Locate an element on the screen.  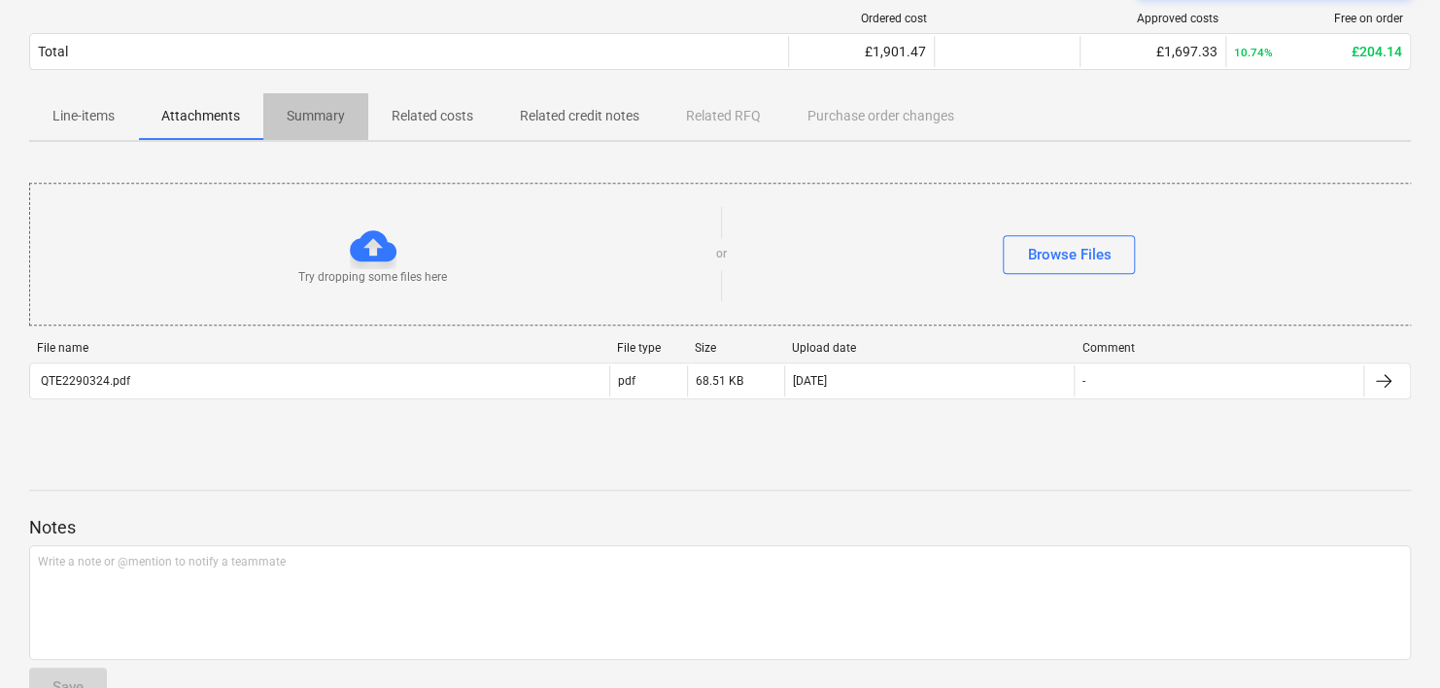
small: 10.74% is located at coordinates (1253, 52).